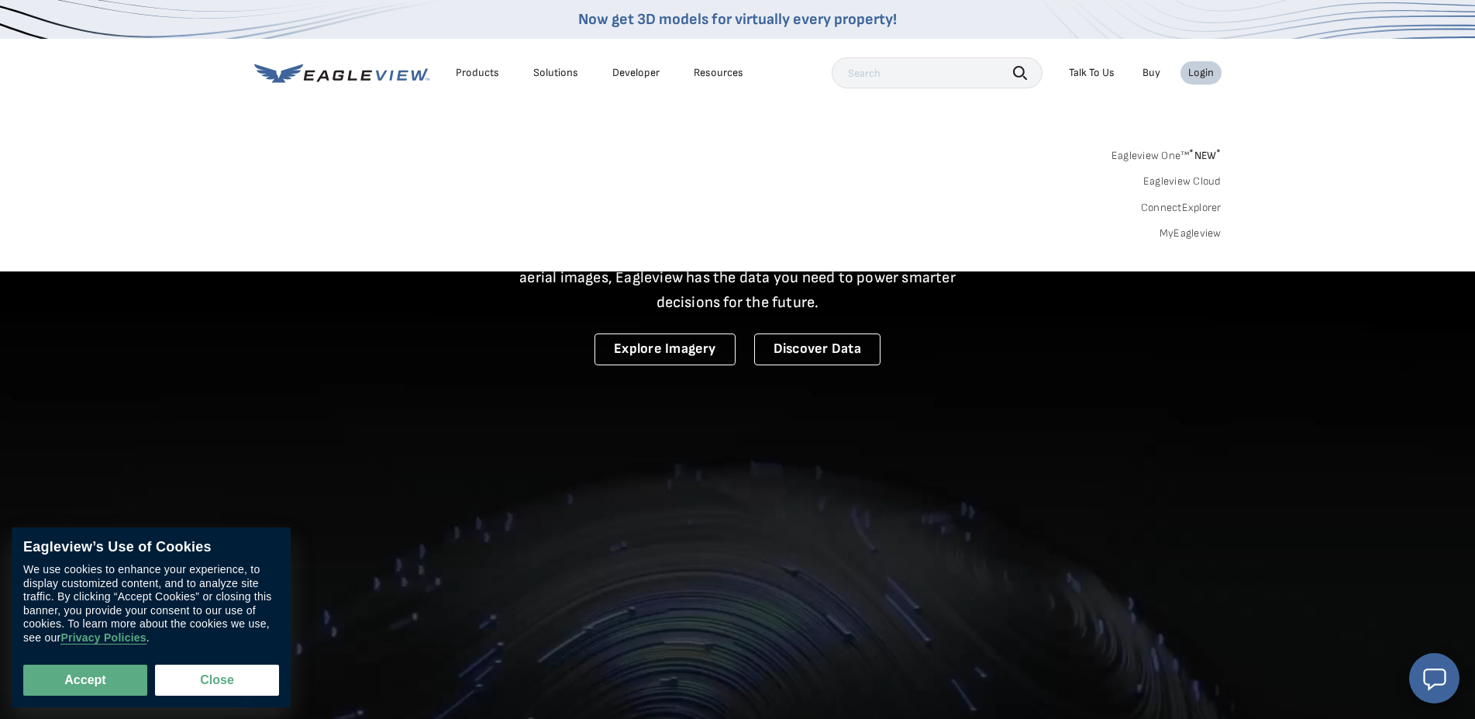 This screenshot has height=719, width=1475. I want to click on span: NEW, so click(1205, 155).